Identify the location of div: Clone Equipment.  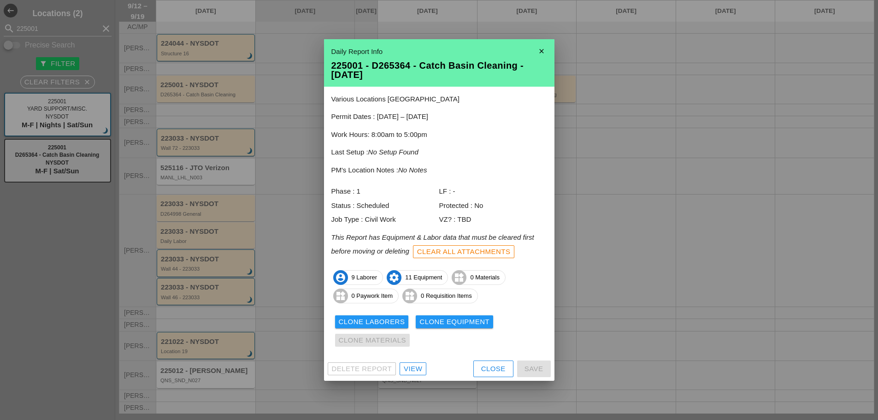
(455, 322).